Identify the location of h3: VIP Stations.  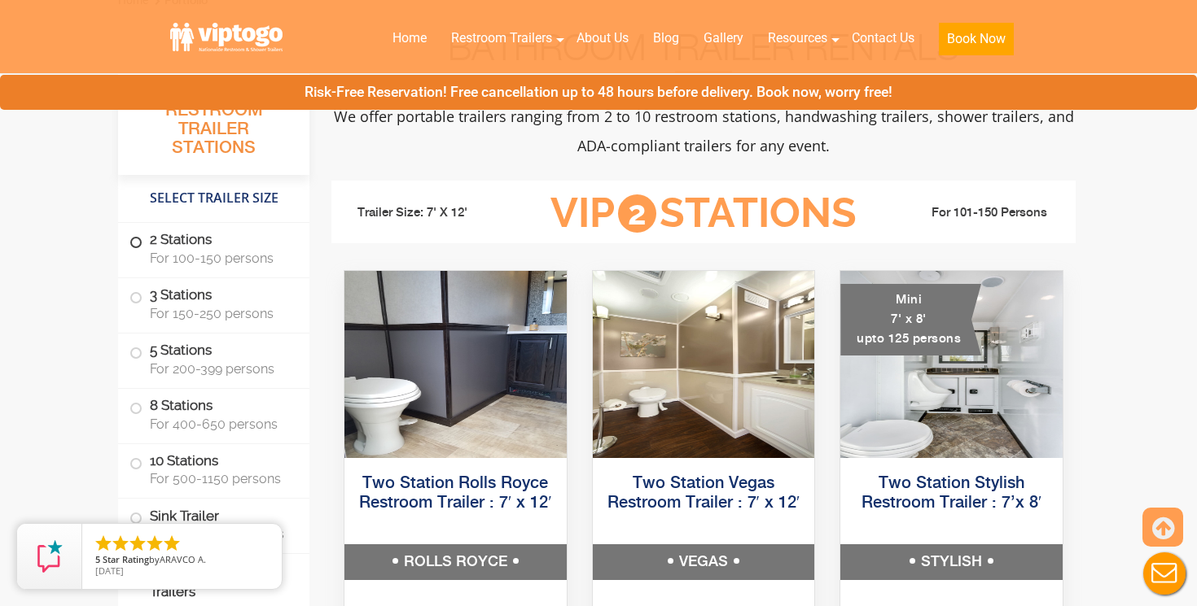
(703, 213).